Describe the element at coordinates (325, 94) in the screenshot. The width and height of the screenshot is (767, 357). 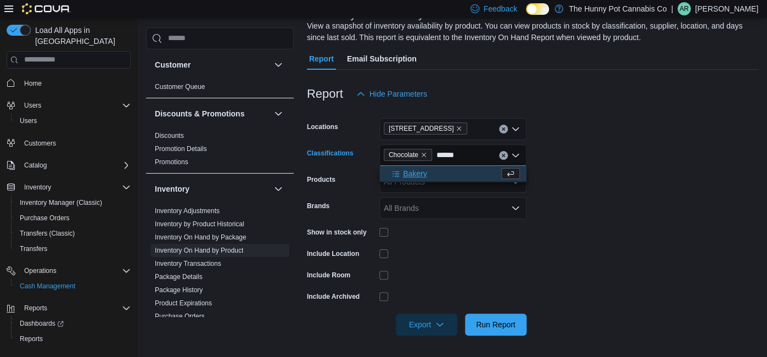
I see `h3: Report` at that location.